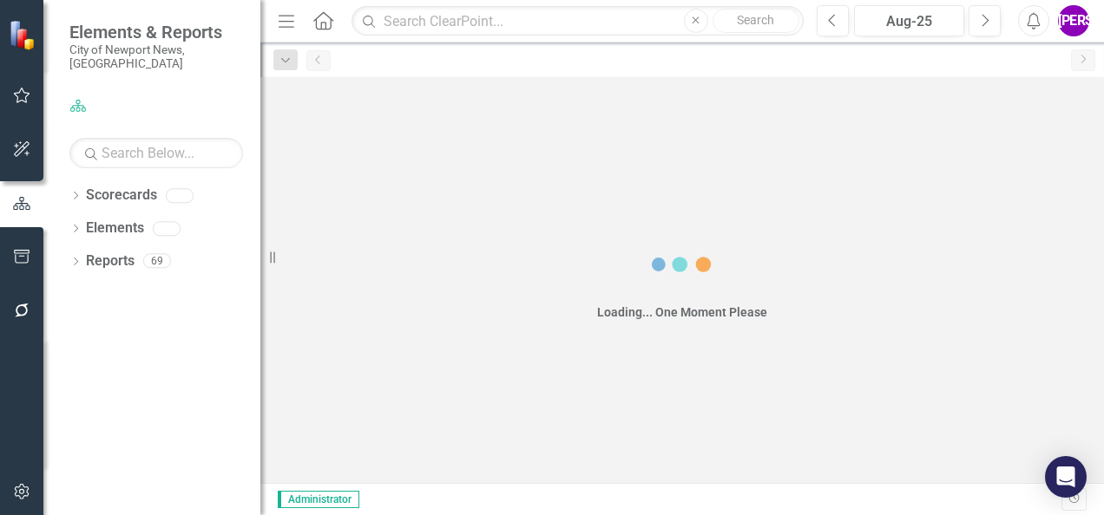 The image size is (1104, 515). Describe the element at coordinates (682, 312) in the screenshot. I see `div: Loading... One Moment Please` at that location.